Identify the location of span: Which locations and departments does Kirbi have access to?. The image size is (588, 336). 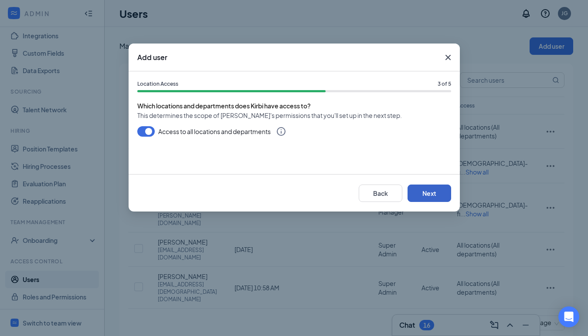
(294, 106).